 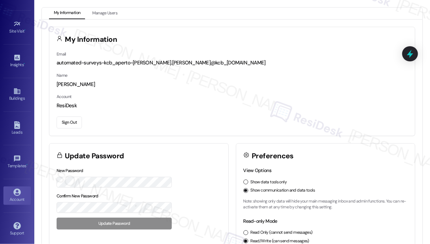 What do you see at coordinates (17, 95) in the screenshot?
I see `a: Buildings` at bounding box center [17, 95].